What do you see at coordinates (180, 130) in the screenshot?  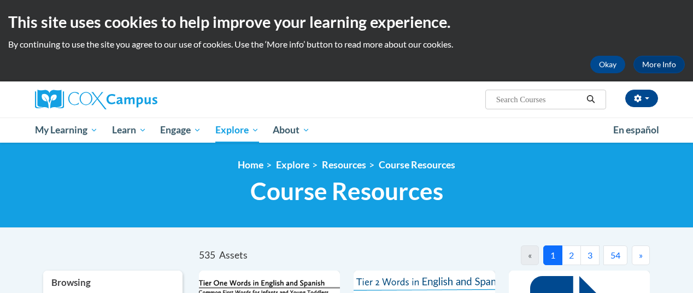 I see `a: Engage` at bounding box center [180, 130].